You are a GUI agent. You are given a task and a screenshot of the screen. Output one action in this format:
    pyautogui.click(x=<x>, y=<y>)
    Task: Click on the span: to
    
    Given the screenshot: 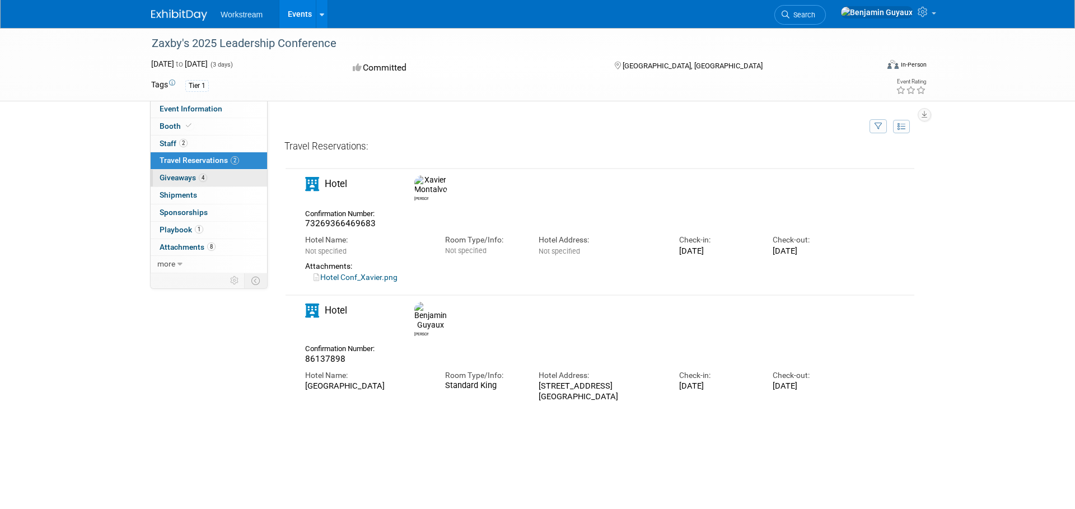 What is the action you would take?
    pyautogui.click(x=179, y=64)
    